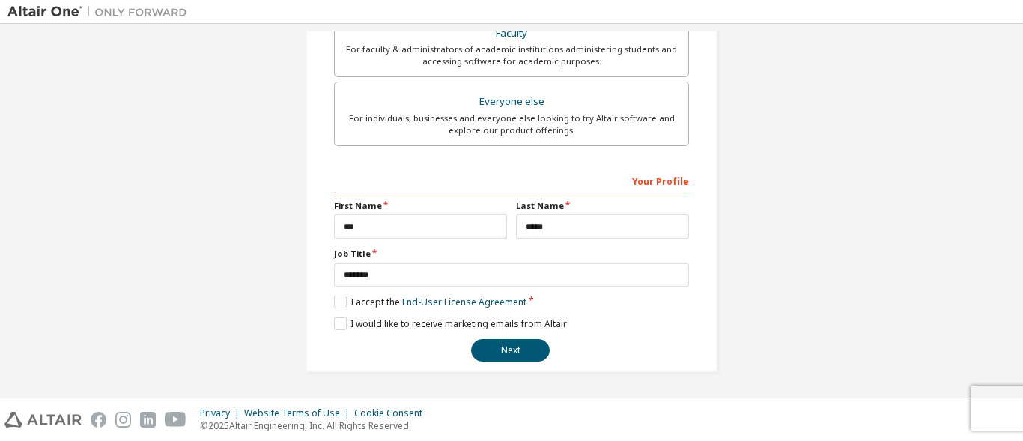 Image resolution: width=1023 pixels, height=441 pixels. Describe the element at coordinates (98, 420) in the screenshot. I see `img: facebook.svg` at that location.